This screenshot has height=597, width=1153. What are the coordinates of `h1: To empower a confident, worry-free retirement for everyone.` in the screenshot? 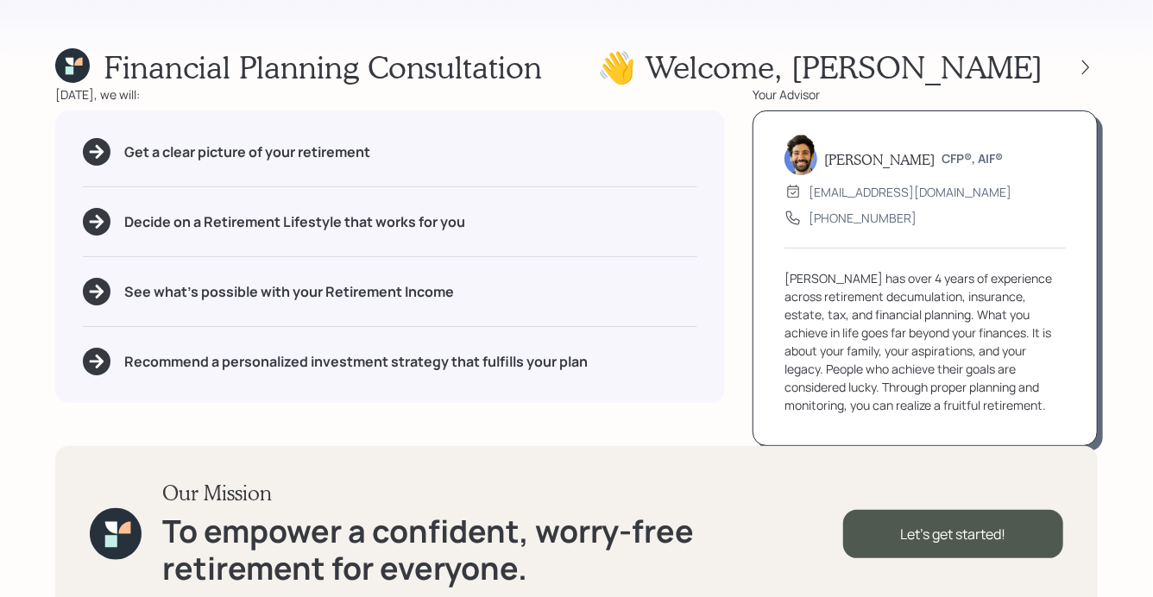 It's located at (502, 550).